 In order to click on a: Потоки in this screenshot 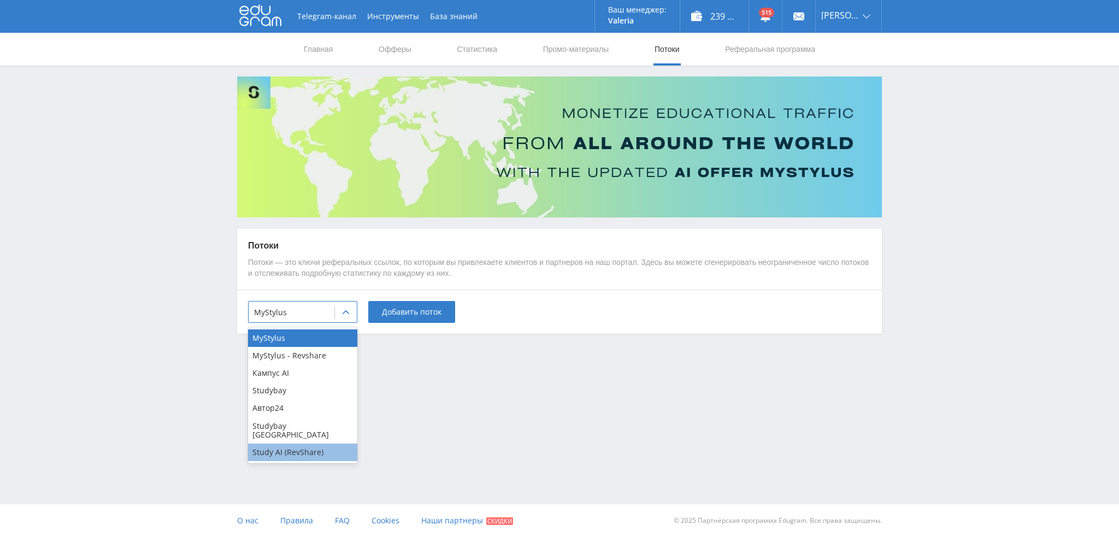, I will do `click(667, 49)`.